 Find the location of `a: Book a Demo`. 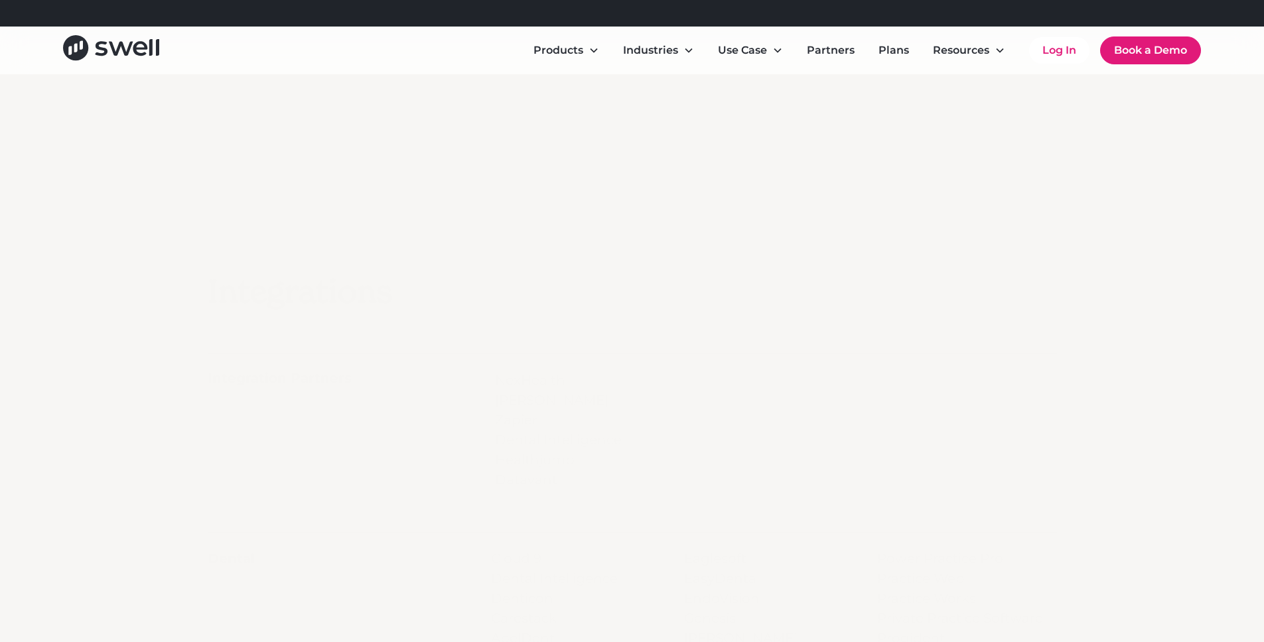

a: Book a Demo is located at coordinates (1151, 50).